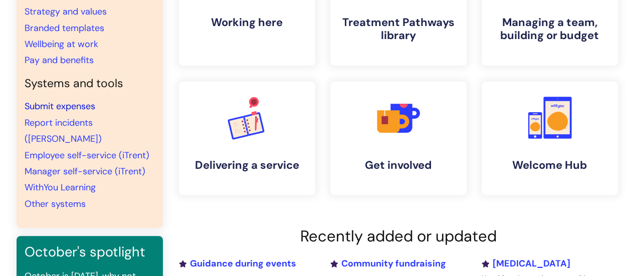 Image resolution: width=634 pixels, height=276 pixels. I want to click on h4: Delivering a service, so click(247, 165).